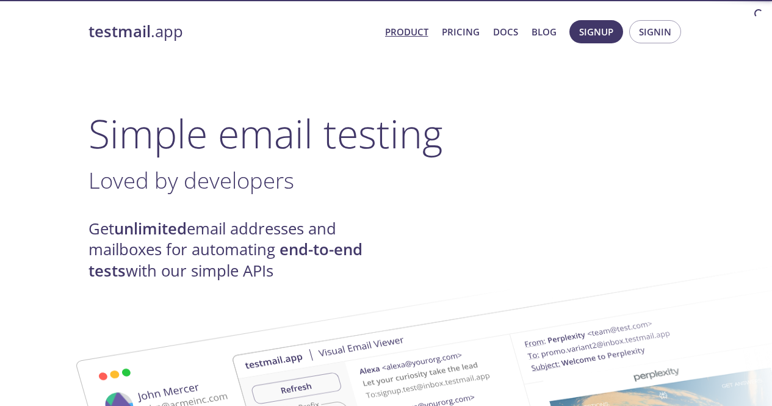 The image size is (772, 406). Describe the element at coordinates (150, 228) in the screenshot. I see `strong: unlimited` at that location.